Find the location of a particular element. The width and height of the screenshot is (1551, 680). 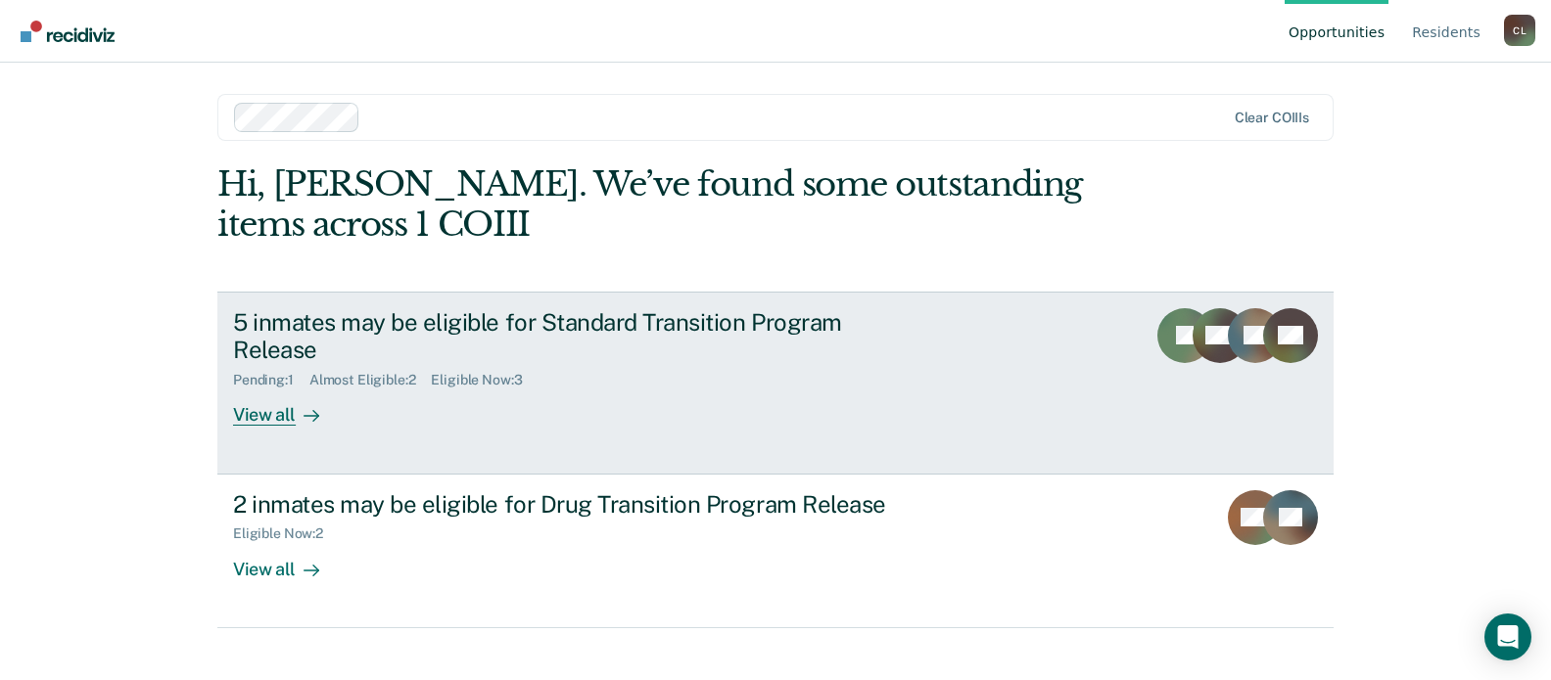

div: Almost Eligible : 2 is located at coordinates (370, 380).